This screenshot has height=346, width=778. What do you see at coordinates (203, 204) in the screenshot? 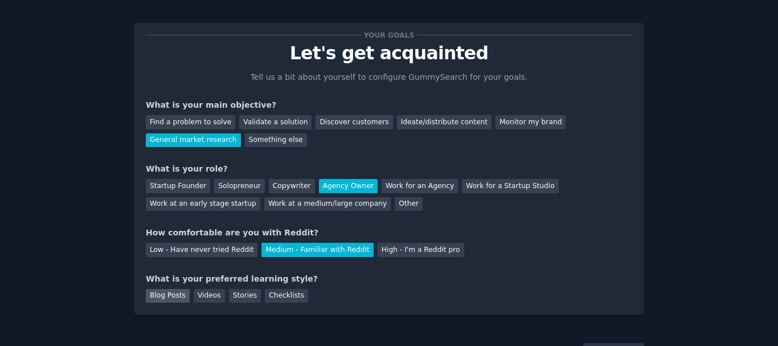
I see `div: Work at an early stage startup` at bounding box center [203, 204].